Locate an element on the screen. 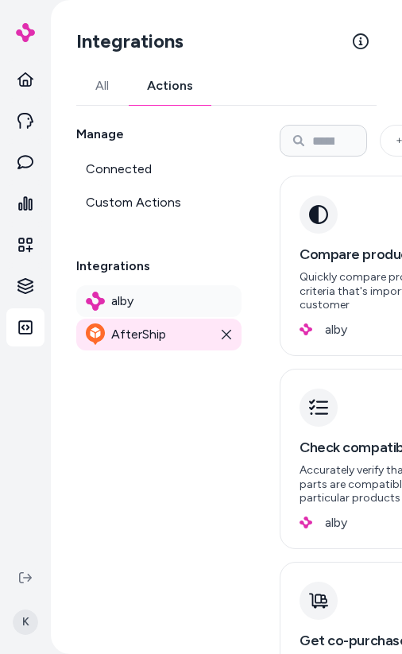 The height and width of the screenshot is (654, 402). a: Custom Actions is located at coordinates (159, 203).